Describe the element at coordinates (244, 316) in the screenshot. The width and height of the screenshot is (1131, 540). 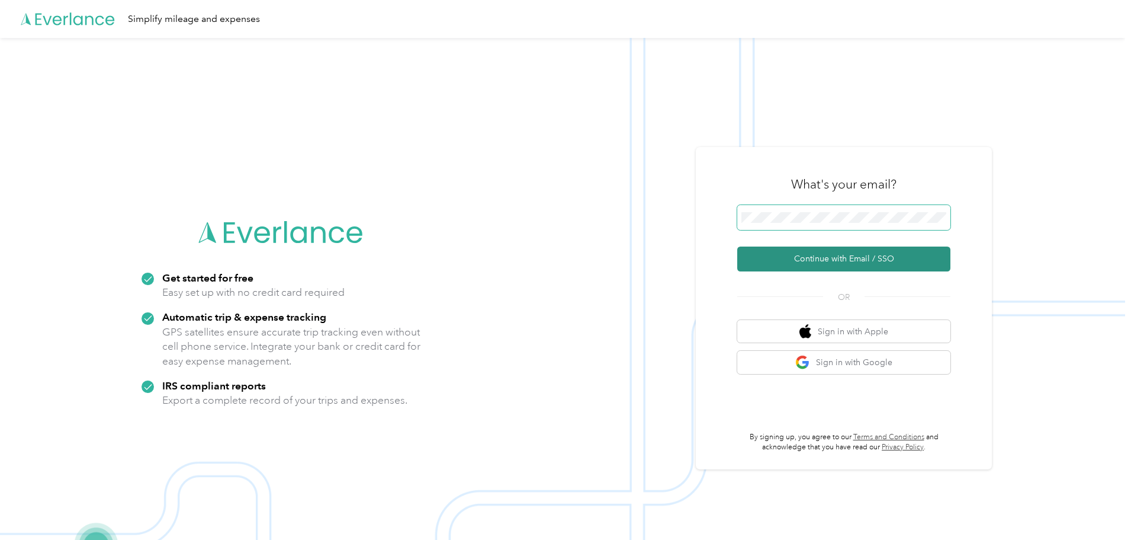
I see `strong: Automatic trip & expense tracking` at that location.